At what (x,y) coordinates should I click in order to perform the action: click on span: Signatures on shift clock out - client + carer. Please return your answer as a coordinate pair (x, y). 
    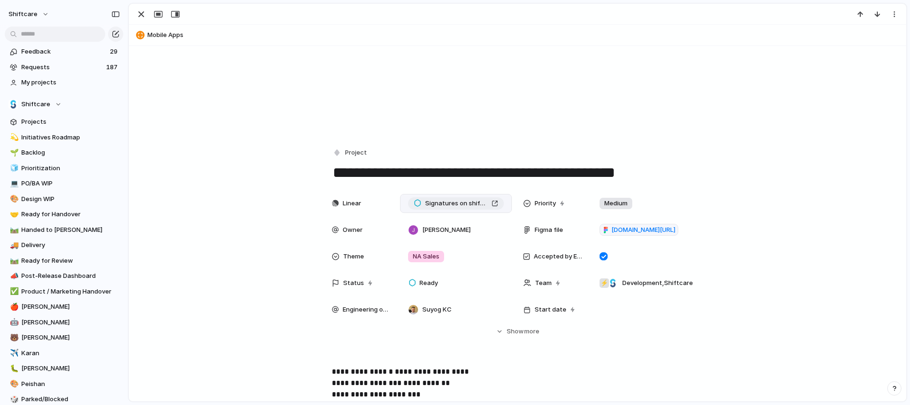
    Looking at the image, I should click on (456, 203).